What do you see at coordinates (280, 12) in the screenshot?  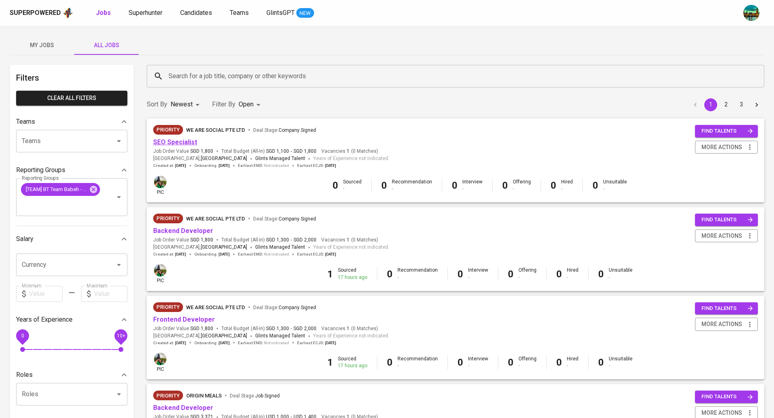 I see `span: GlintsGPT` at bounding box center [280, 12].